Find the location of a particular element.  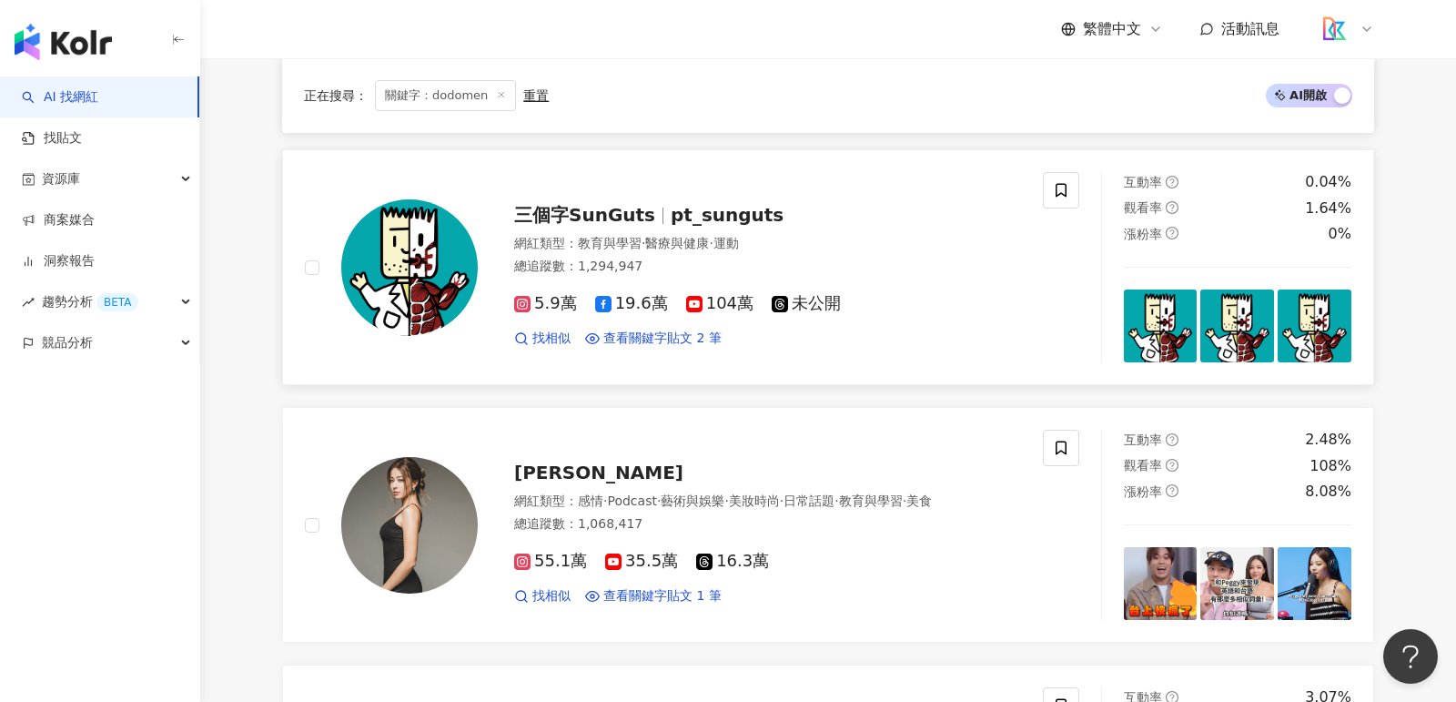

div: 總追蹤數 ： 1,068,417 is located at coordinates (767, 524).